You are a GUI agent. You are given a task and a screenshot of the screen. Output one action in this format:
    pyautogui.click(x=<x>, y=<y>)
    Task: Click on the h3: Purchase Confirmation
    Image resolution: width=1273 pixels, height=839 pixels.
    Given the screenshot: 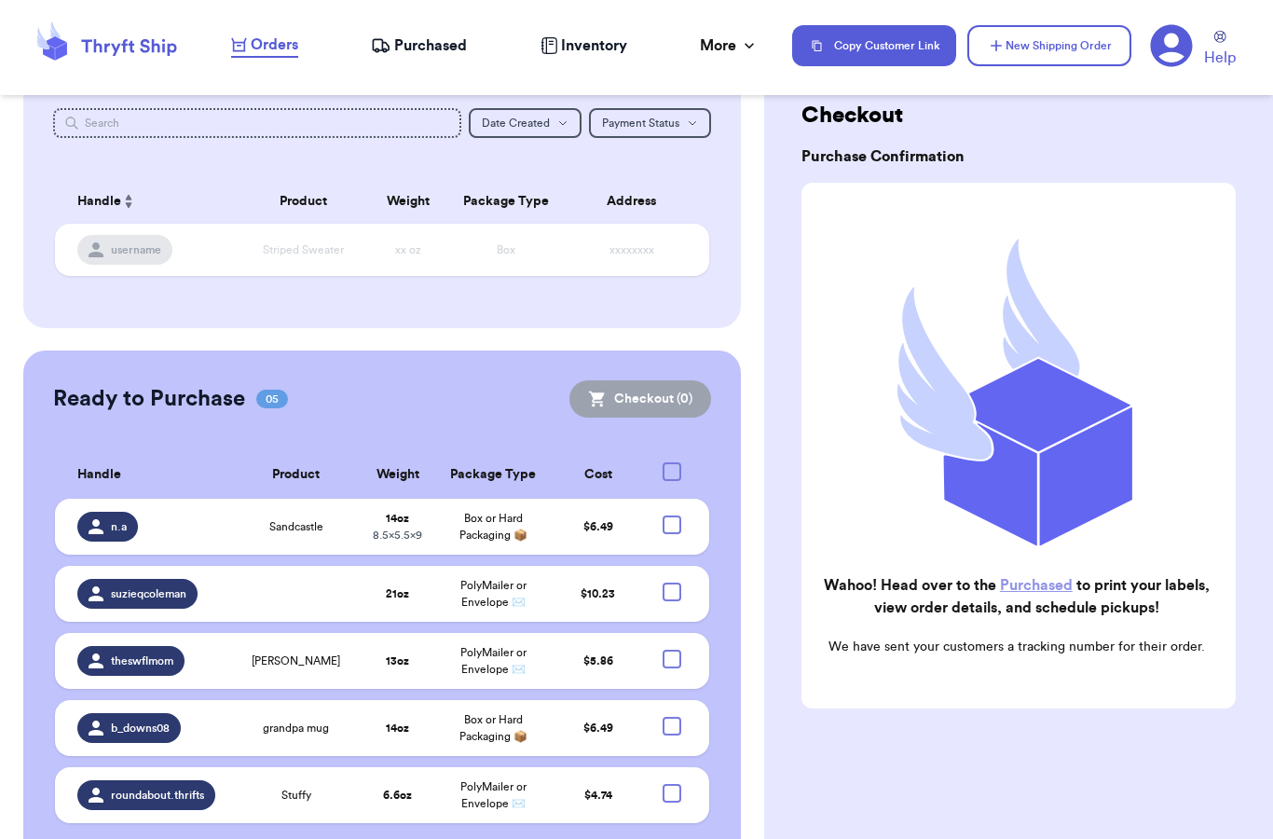 What is the action you would take?
    pyautogui.click(x=1018, y=157)
    